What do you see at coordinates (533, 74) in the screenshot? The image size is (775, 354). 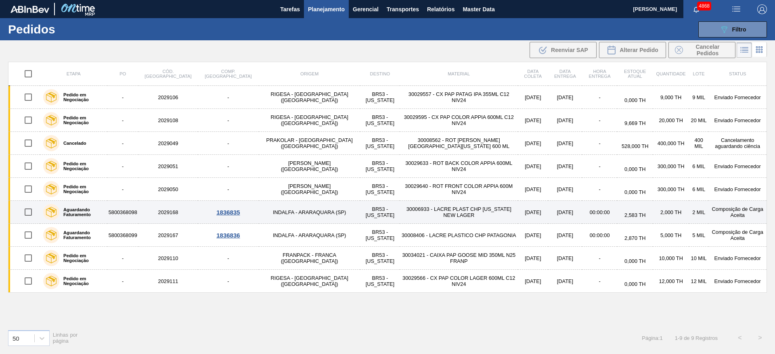 I see `span: Data coleta` at bounding box center [533, 74].